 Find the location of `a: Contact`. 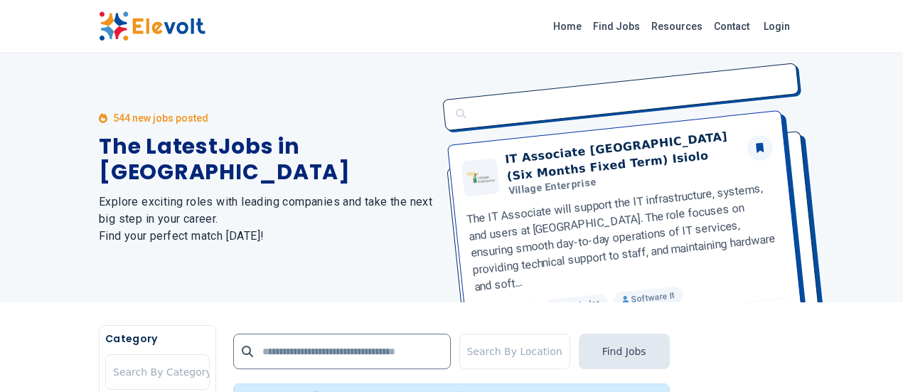

a: Contact is located at coordinates (732, 26).